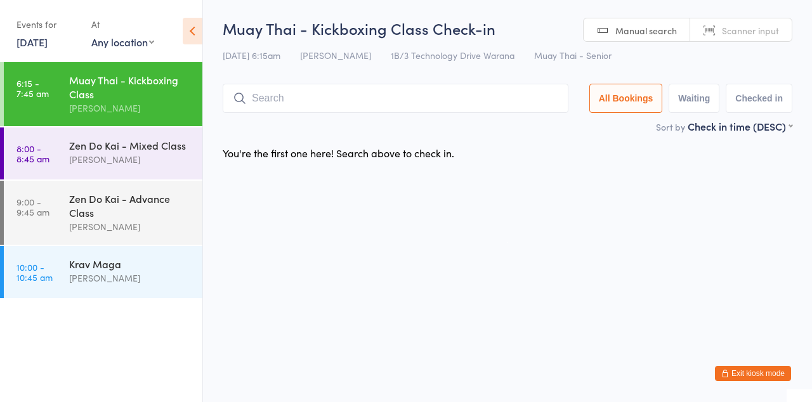  What do you see at coordinates (753, 374) in the screenshot?
I see `button: Exit kiosk mode` at bounding box center [753, 374].